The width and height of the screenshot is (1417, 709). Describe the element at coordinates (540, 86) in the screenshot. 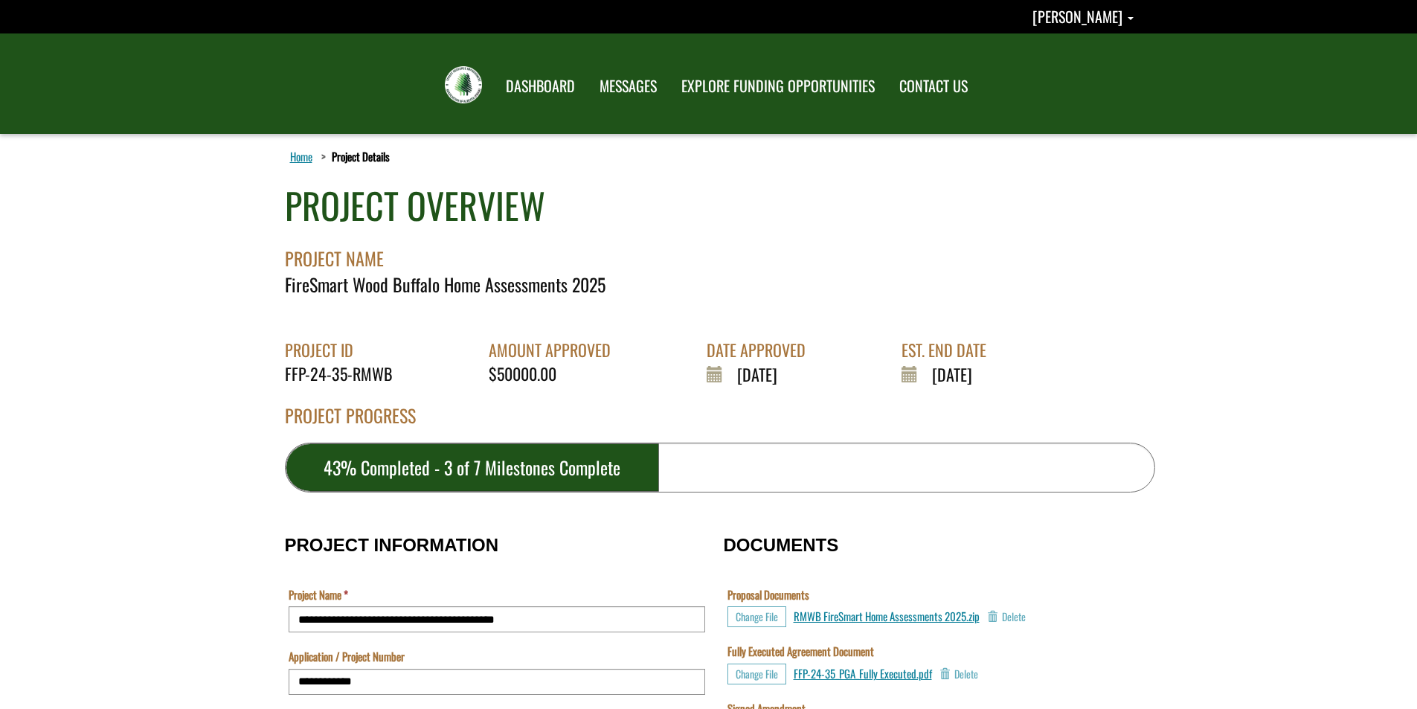

I see `a: DASHBOARD` at that location.